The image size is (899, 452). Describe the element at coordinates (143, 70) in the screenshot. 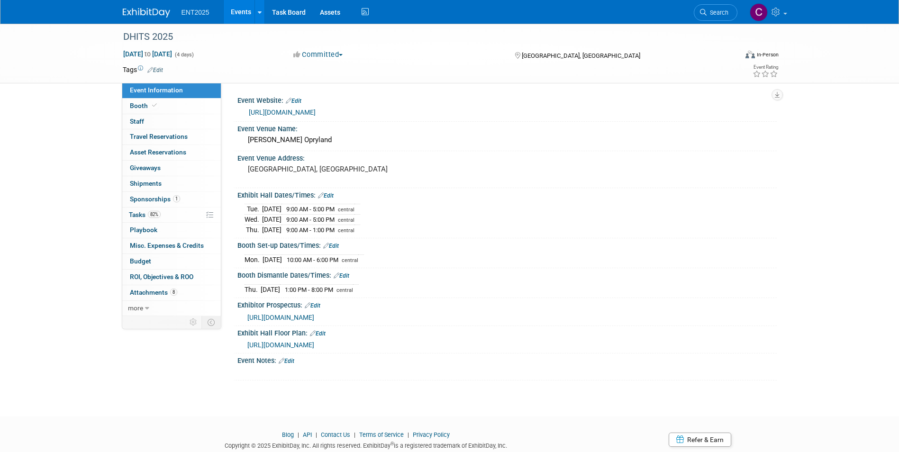

I see `td: Tags` at that location.